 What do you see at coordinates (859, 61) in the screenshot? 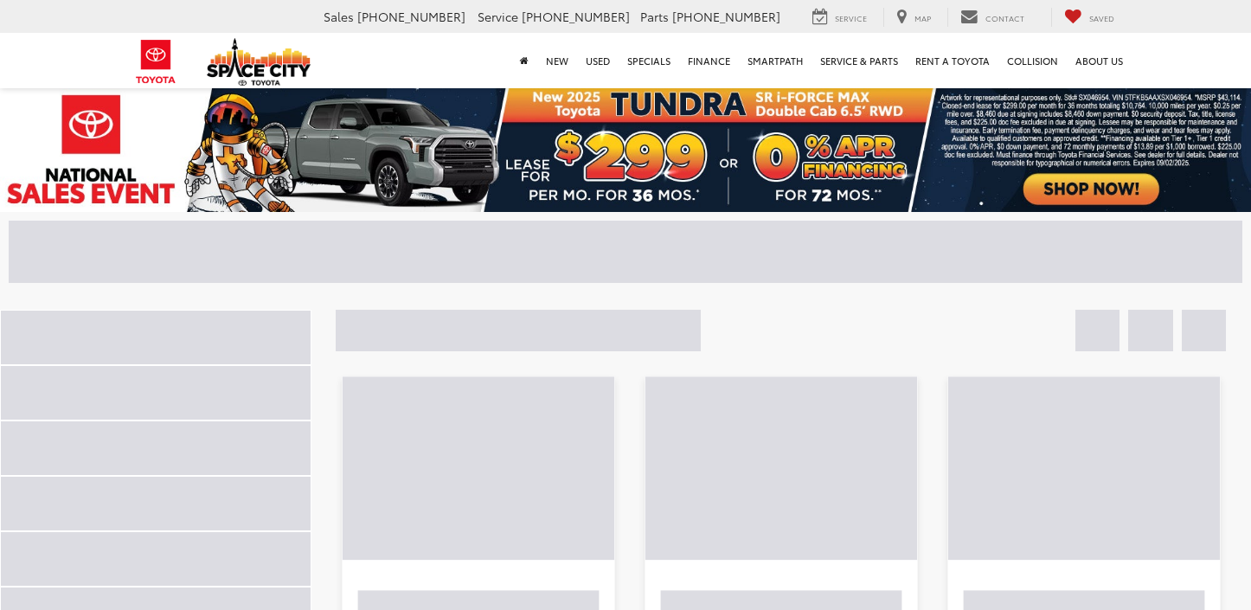
I see `a: Service & Parts` at bounding box center [859, 61].